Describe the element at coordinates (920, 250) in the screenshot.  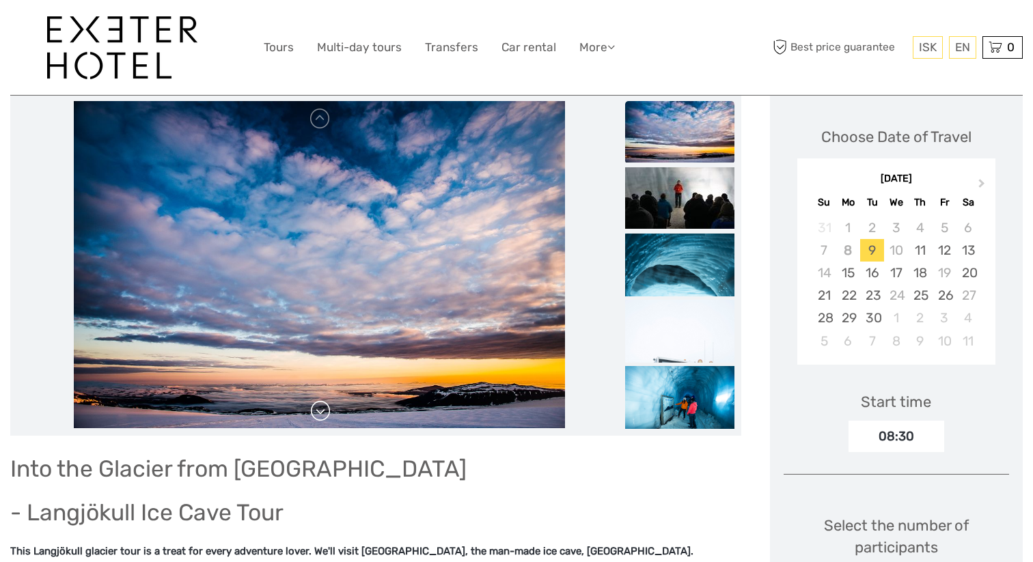
I see `div: Choose Thursday, September 11th, 2025` at that location.